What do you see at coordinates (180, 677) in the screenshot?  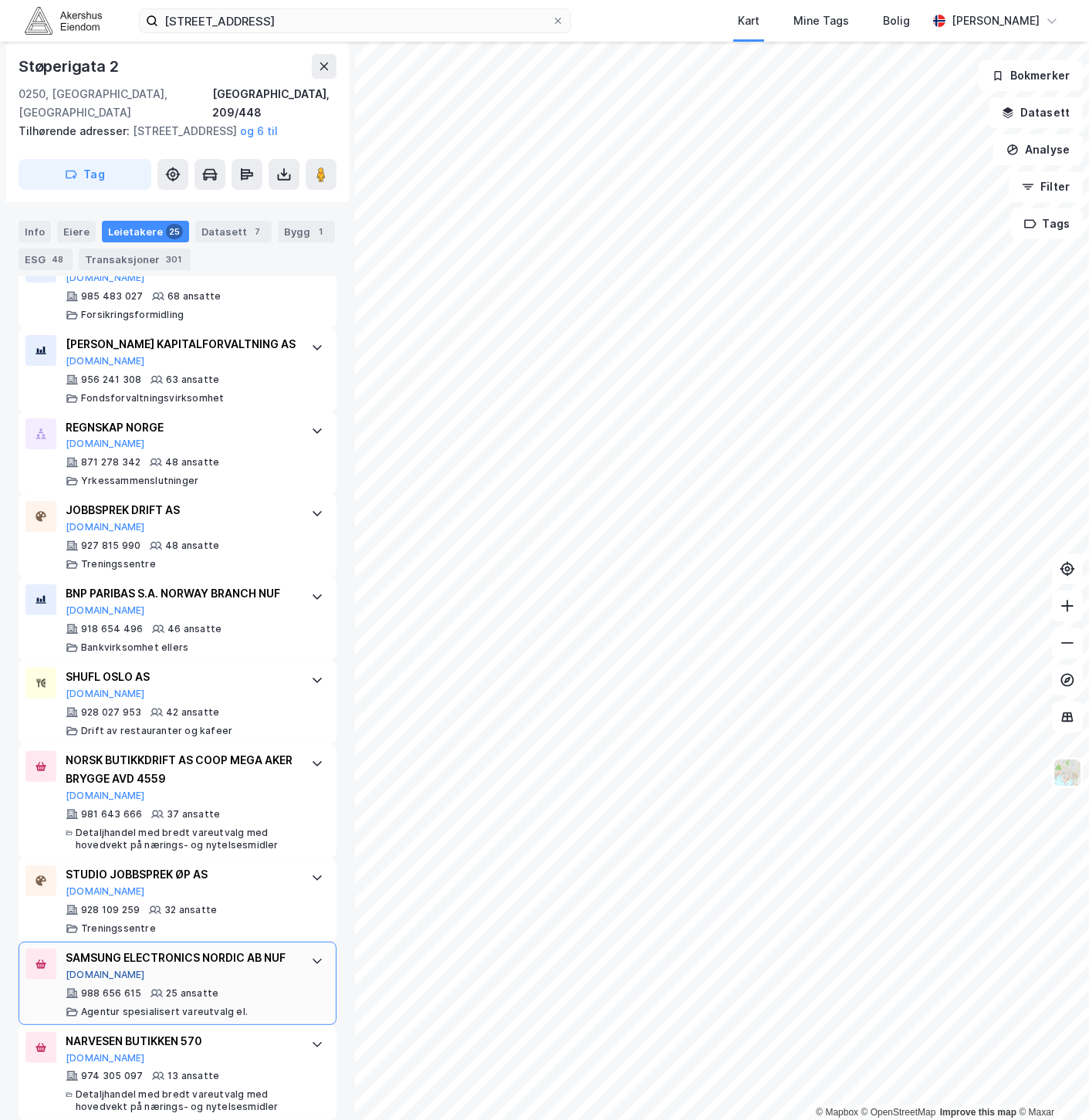 I see `div: SHUFL OSLO AS` at bounding box center [180, 677].